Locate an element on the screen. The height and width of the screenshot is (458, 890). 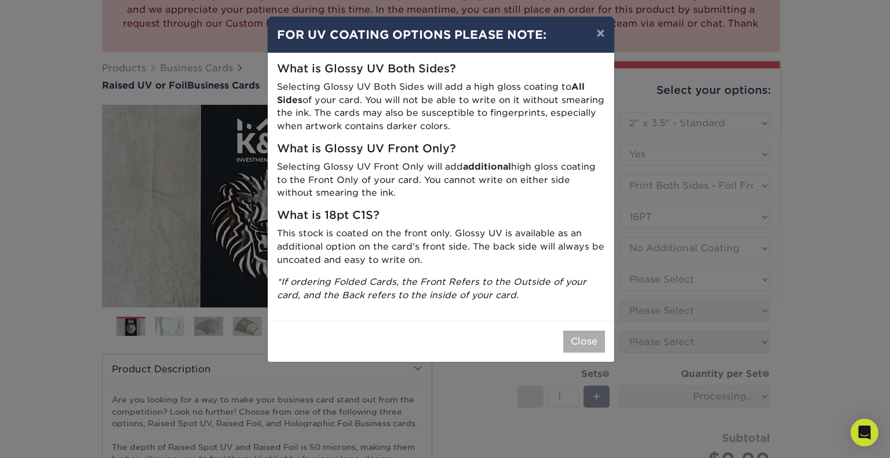
h5: What is Glossy UV Both Sides? is located at coordinates (441, 69).